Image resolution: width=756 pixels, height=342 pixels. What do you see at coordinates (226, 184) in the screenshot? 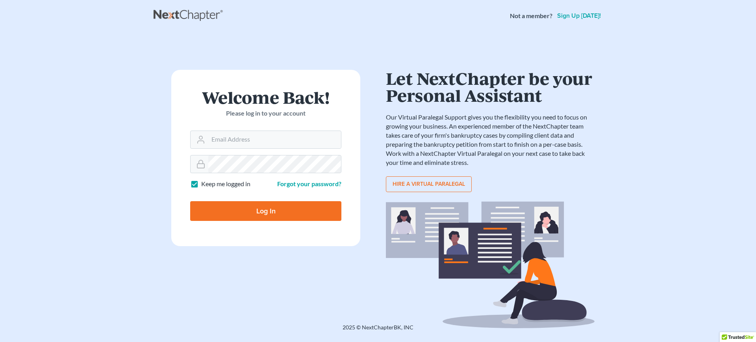
I see `label: Keep me logged in` at bounding box center [226, 184].